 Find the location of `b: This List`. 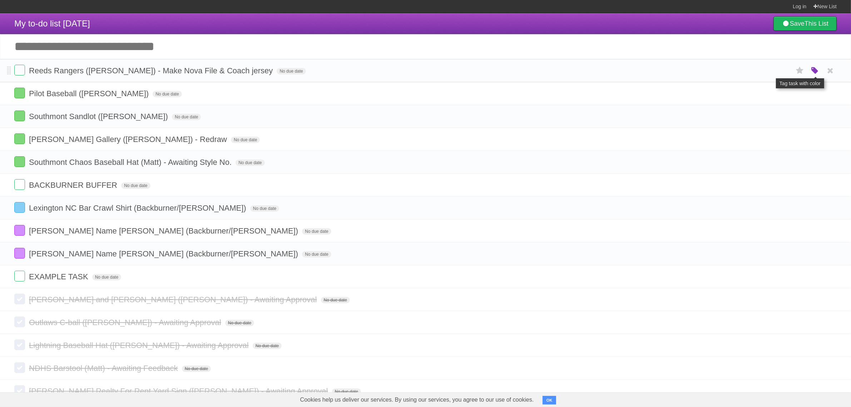

b: This List is located at coordinates (816, 24).